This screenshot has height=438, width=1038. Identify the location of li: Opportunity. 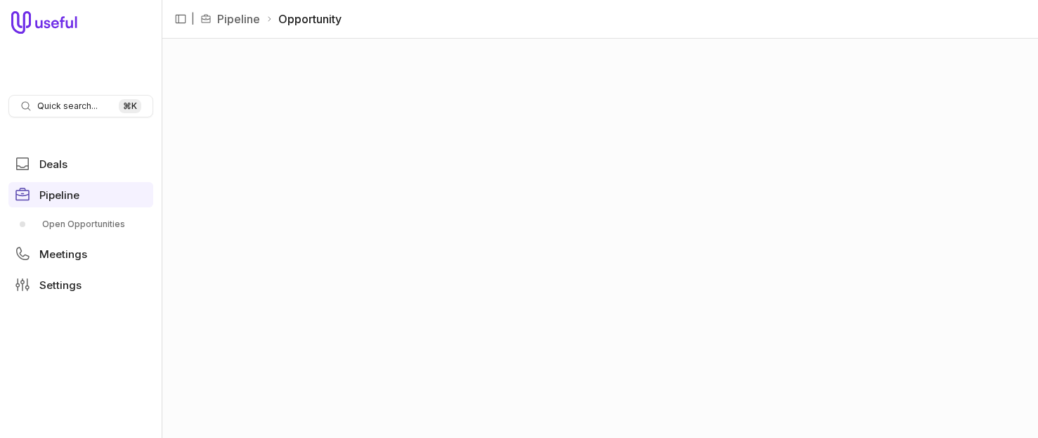
(304, 19).